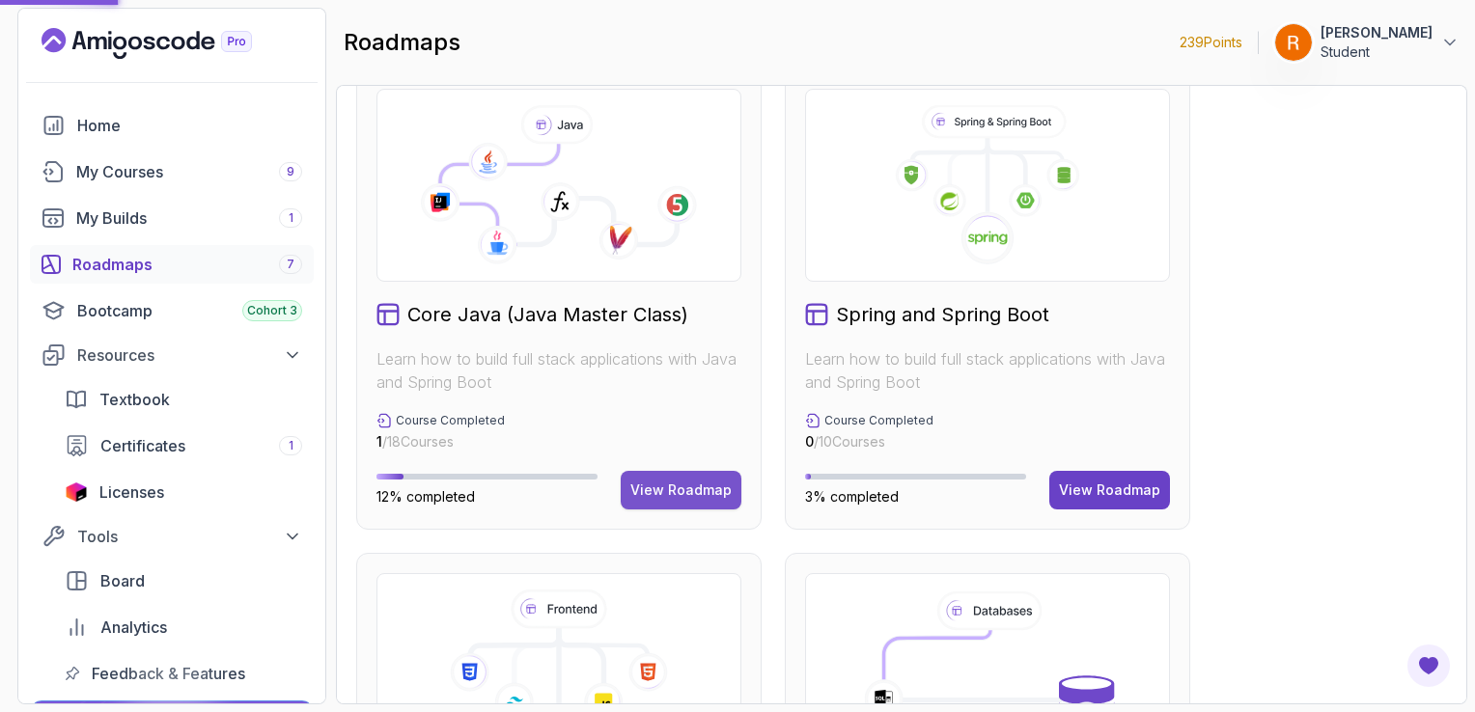  Describe the element at coordinates (133, 627) in the screenshot. I see `span: Analytics` at that location.